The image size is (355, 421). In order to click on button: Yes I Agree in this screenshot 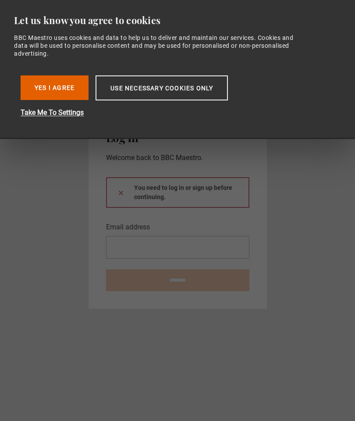, I will do `click(54, 88)`.